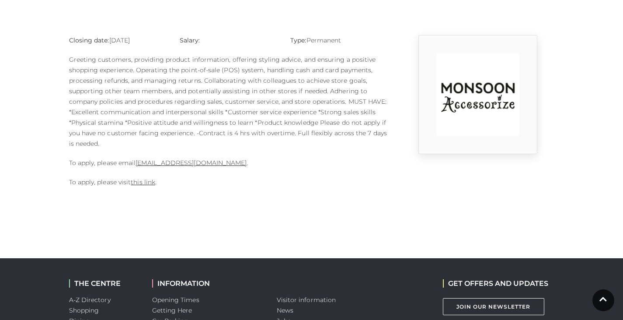  I want to click on a: Shopping, so click(84, 310).